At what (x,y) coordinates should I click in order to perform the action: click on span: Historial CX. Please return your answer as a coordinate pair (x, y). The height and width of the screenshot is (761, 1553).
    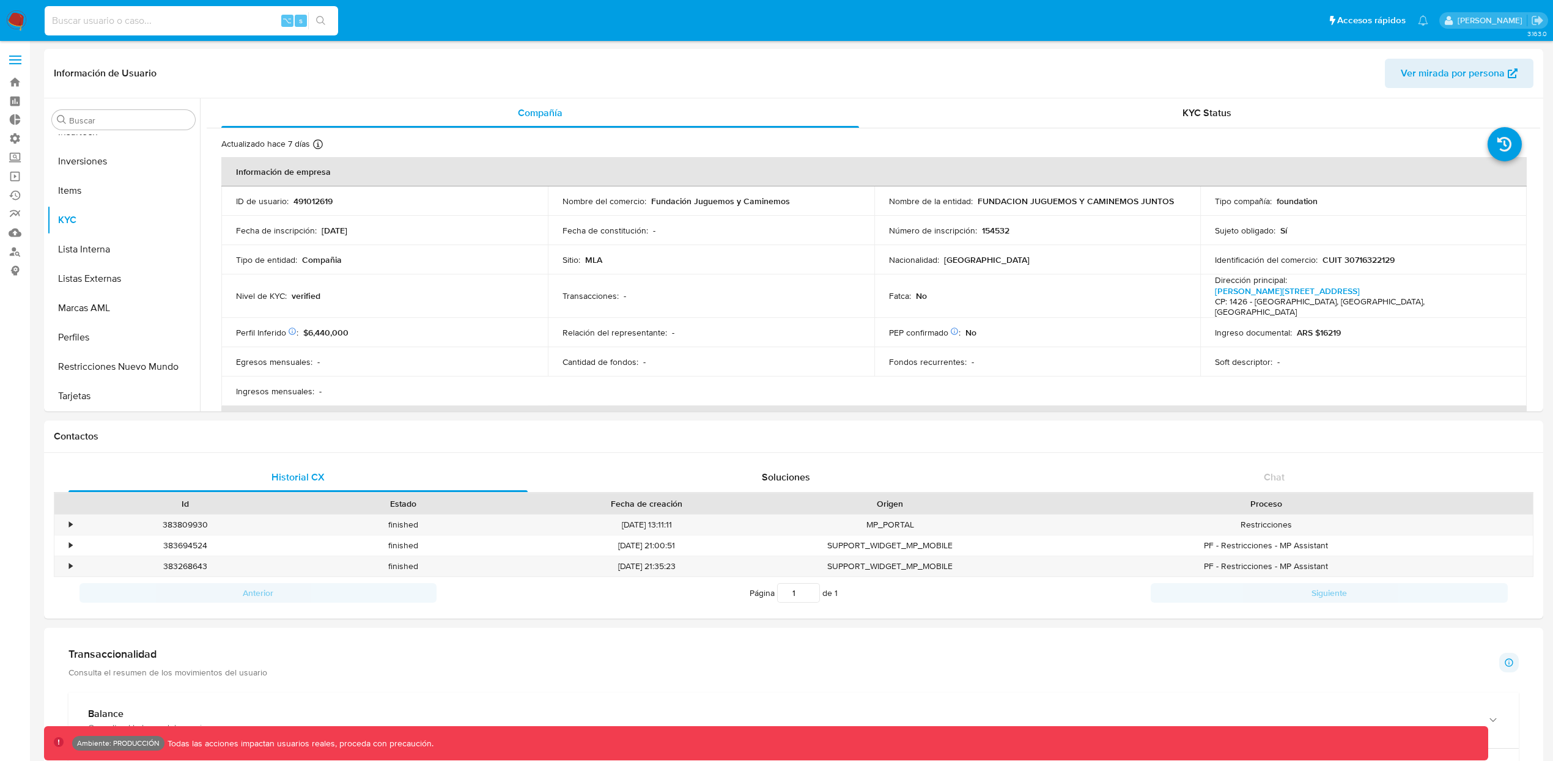
    Looking at the image, I should click on (298, 477).